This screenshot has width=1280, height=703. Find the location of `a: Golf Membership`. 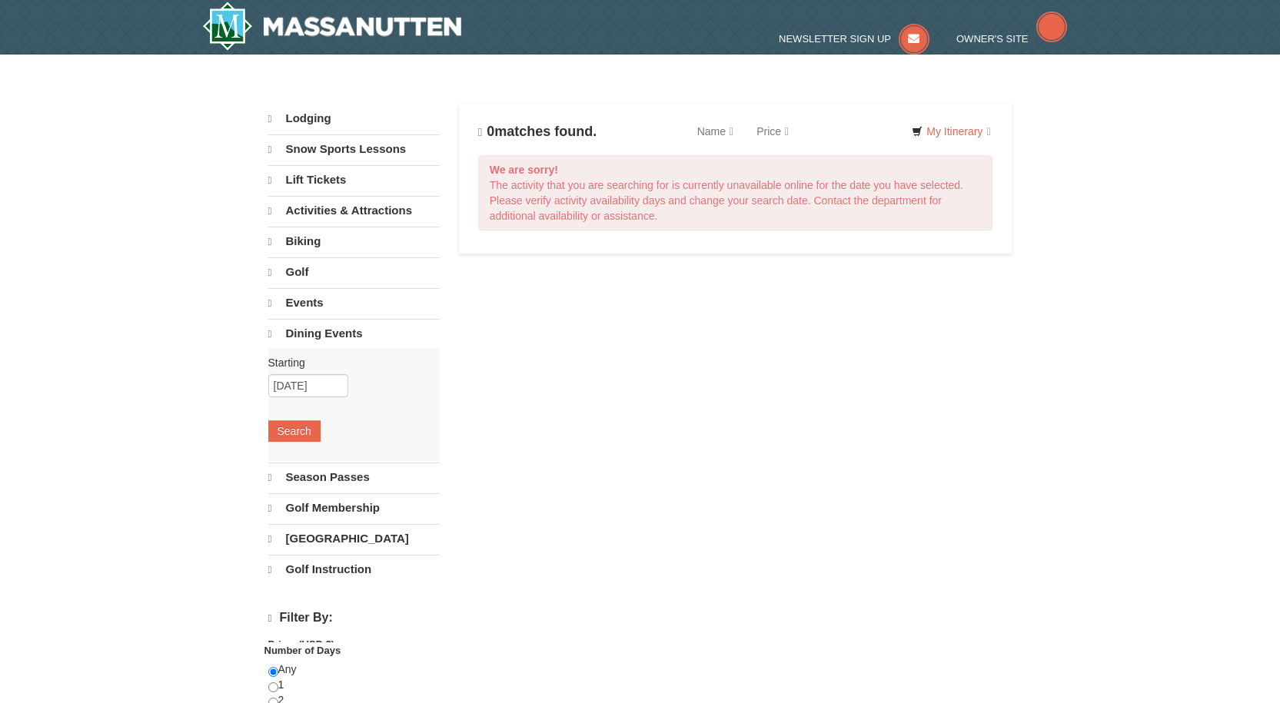

a: Golf Membership is located at coordinates (354, 508).